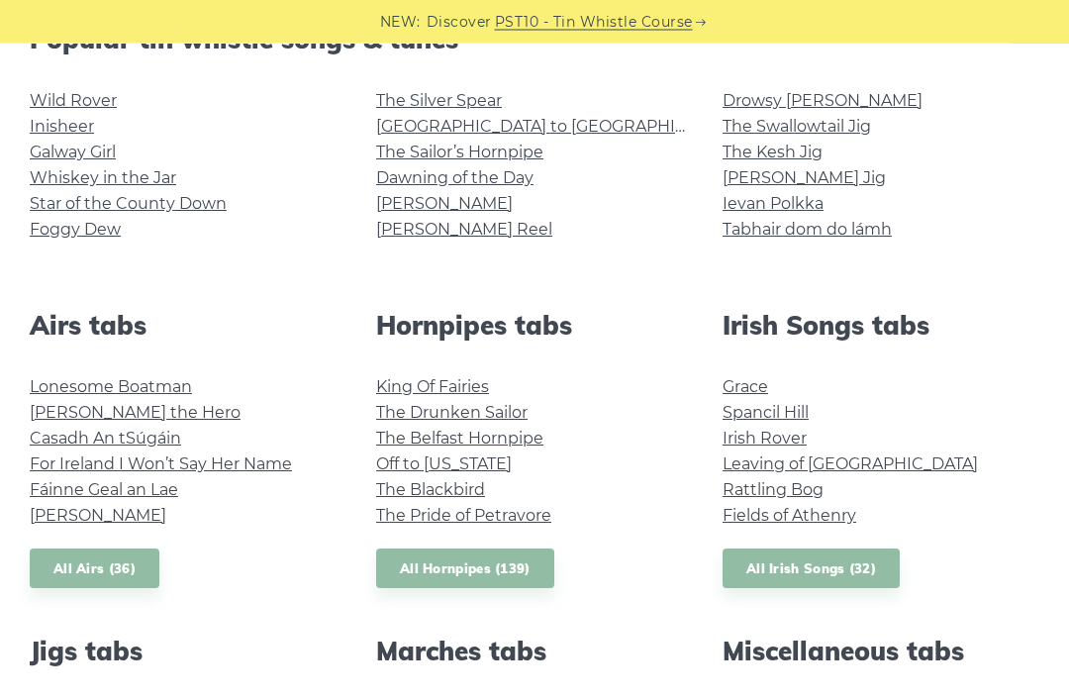 Image resolution: width=1069 pixels, height=700 pixels. Describe the element at coordinates (463, 516) in the screenshot. I see `a: The Pride of Petravore` at that location.